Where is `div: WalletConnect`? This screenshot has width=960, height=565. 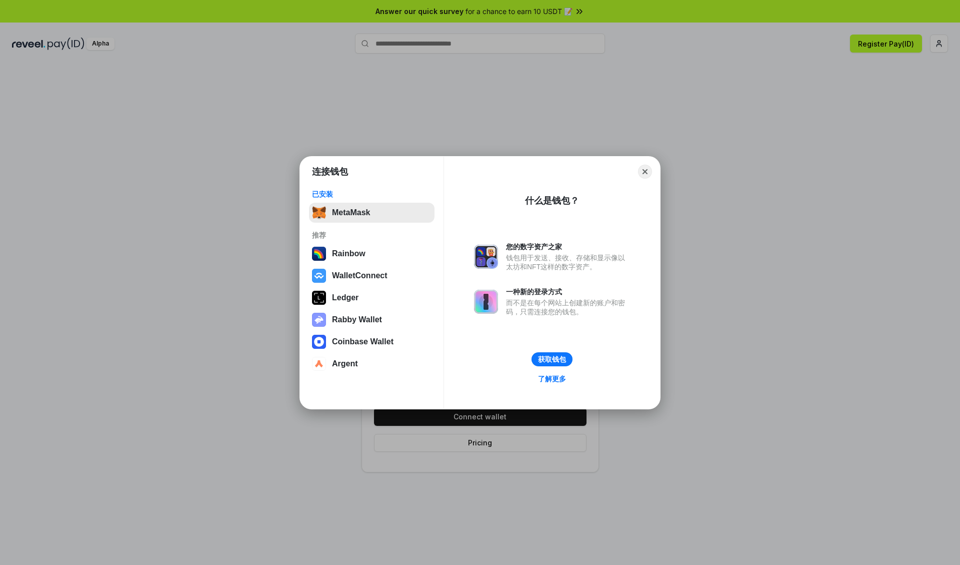 div: WalletConnect is located at coordinates (360, 276).